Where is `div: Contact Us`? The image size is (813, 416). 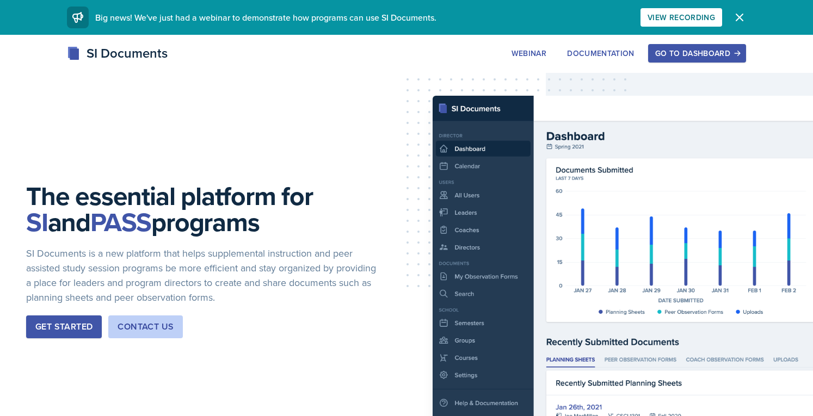
div: Contact Us is located at coordinates (145, 327).